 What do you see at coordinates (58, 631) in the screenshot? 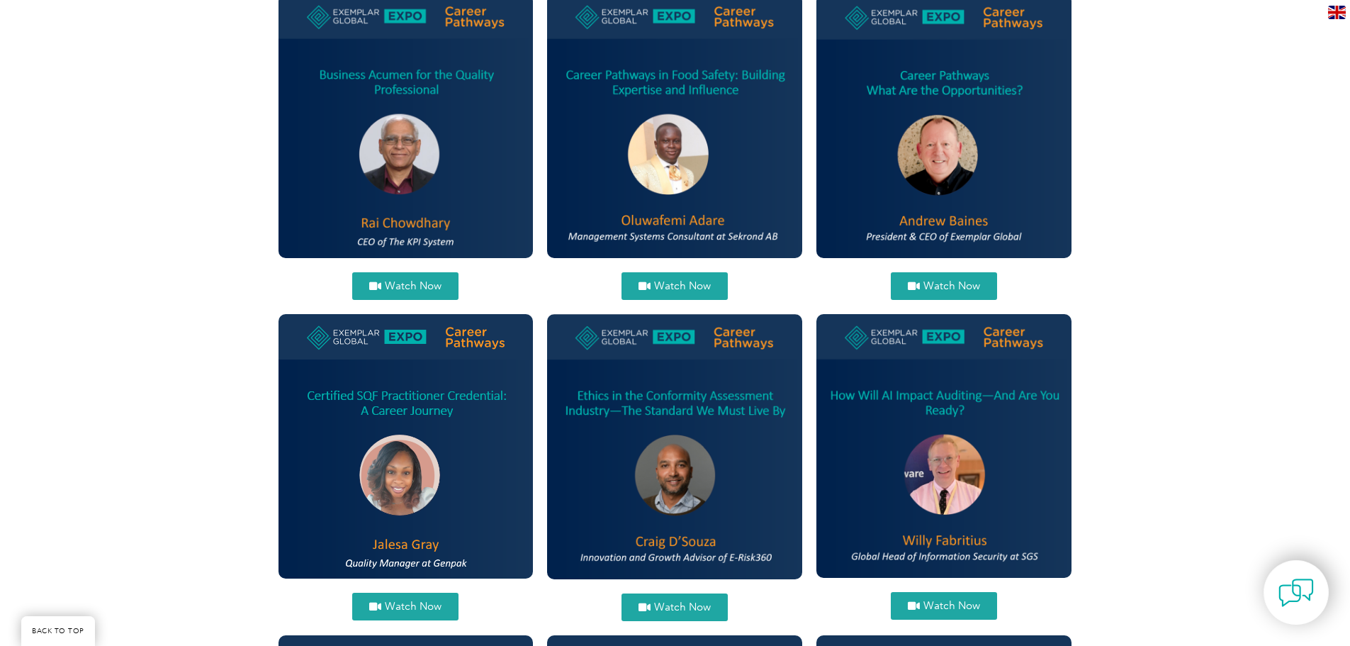
I see `a: BACK TO TOP` at bounding box center [58, 631].